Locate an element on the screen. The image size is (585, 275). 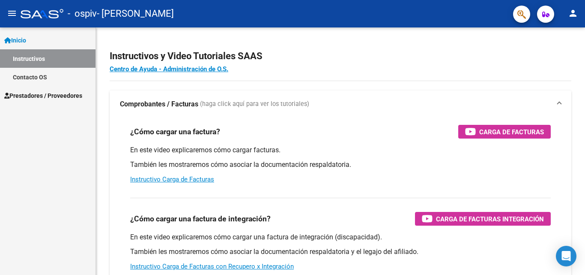
p: También les mostraremos cómo asociar la documentación respaldatoria. is located at coordinates (341, 164).